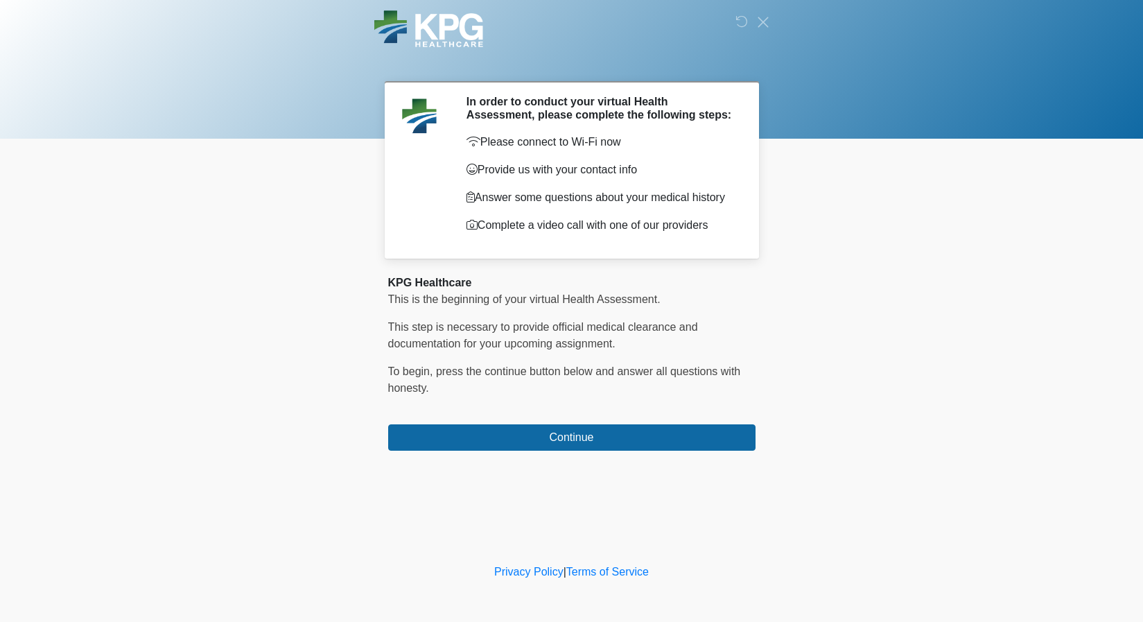  I want to click on p: Please connect to Wi-Fi now, so click(600, 142).